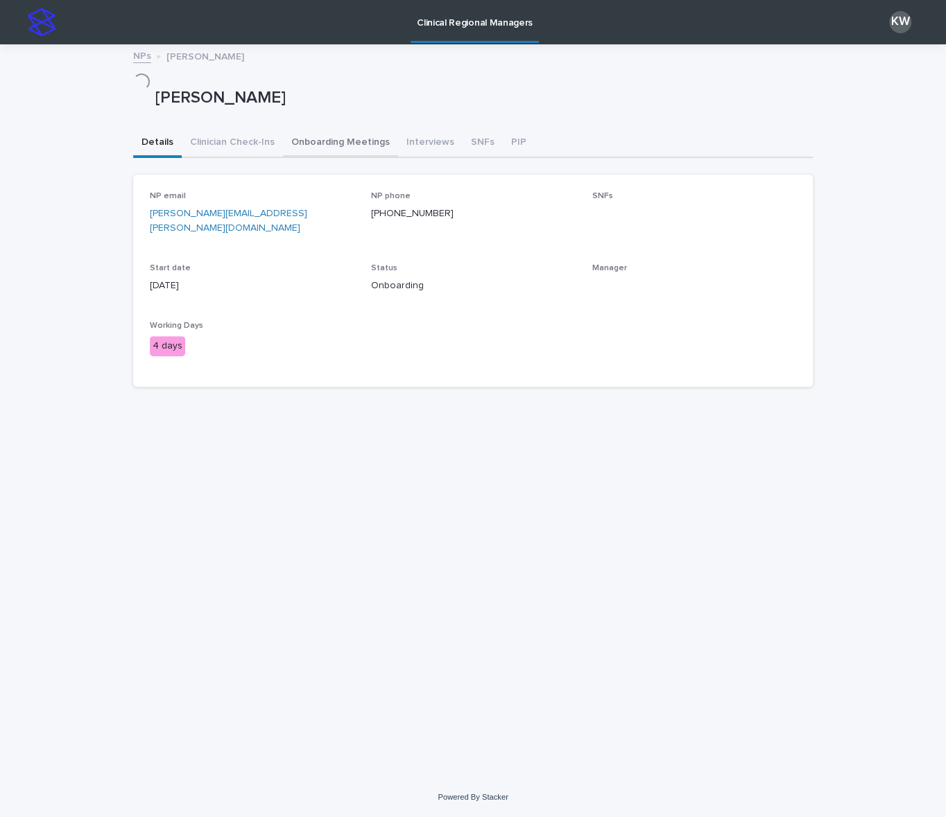  Describe the element at coordinates (157, 144) in the screenshot. I see `button: Details` at that location.